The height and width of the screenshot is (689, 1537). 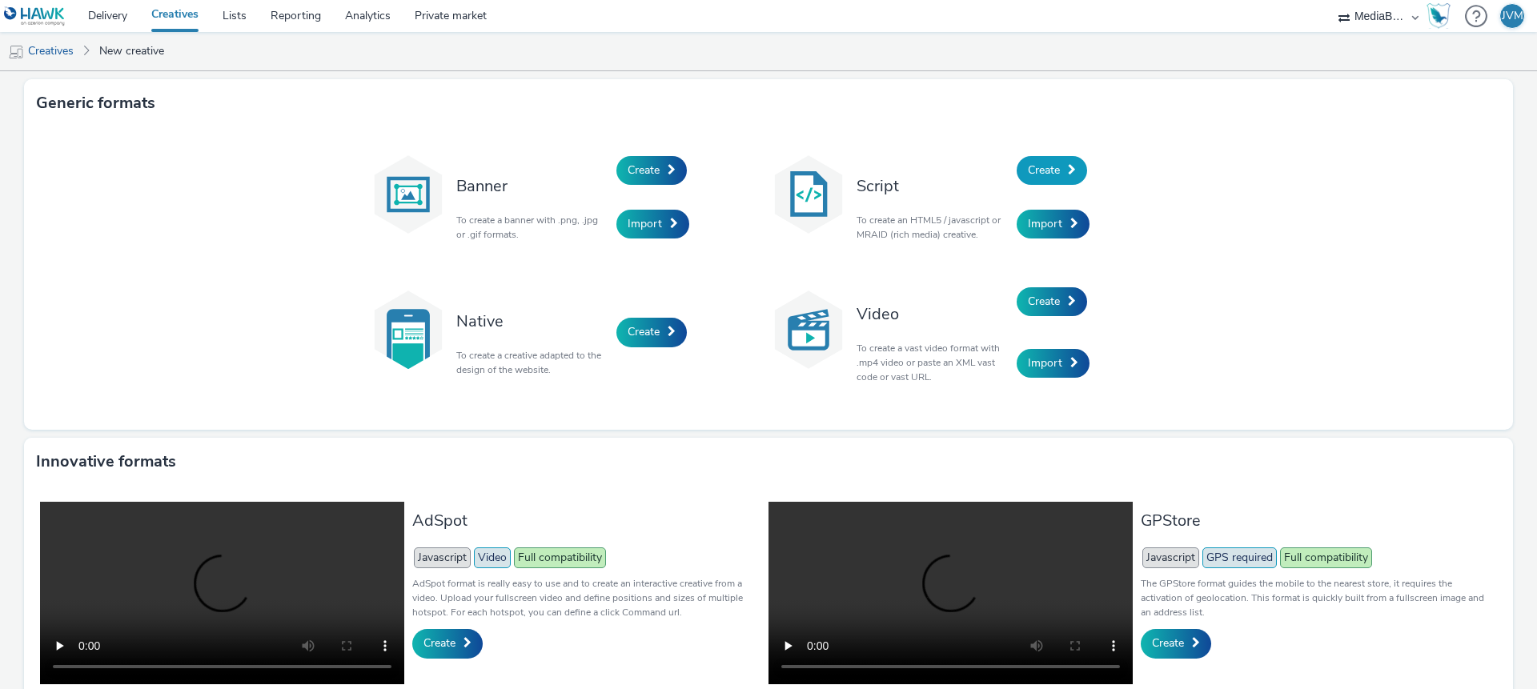 What do you see at coordinates (809, 330) in the screenshot?
I see `img: video.svg` at bounding box center [809, 330].